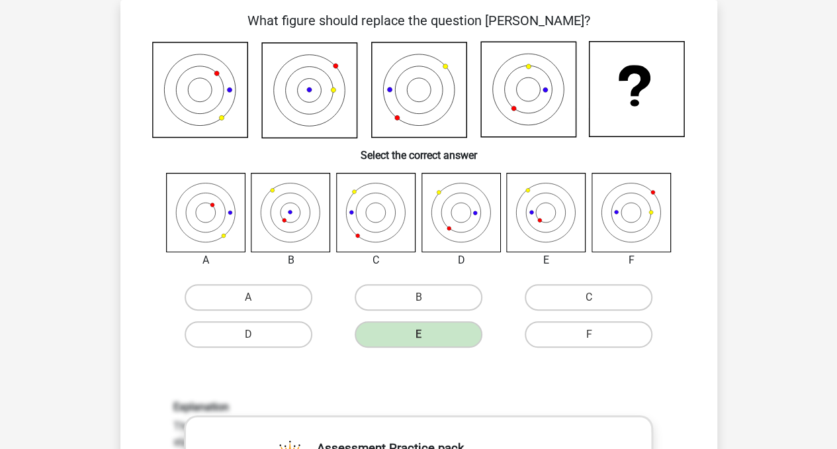  What do you see at coordinates (588, 334) in the screenshot?
I see `label: F` at bounding box center [588, 334].